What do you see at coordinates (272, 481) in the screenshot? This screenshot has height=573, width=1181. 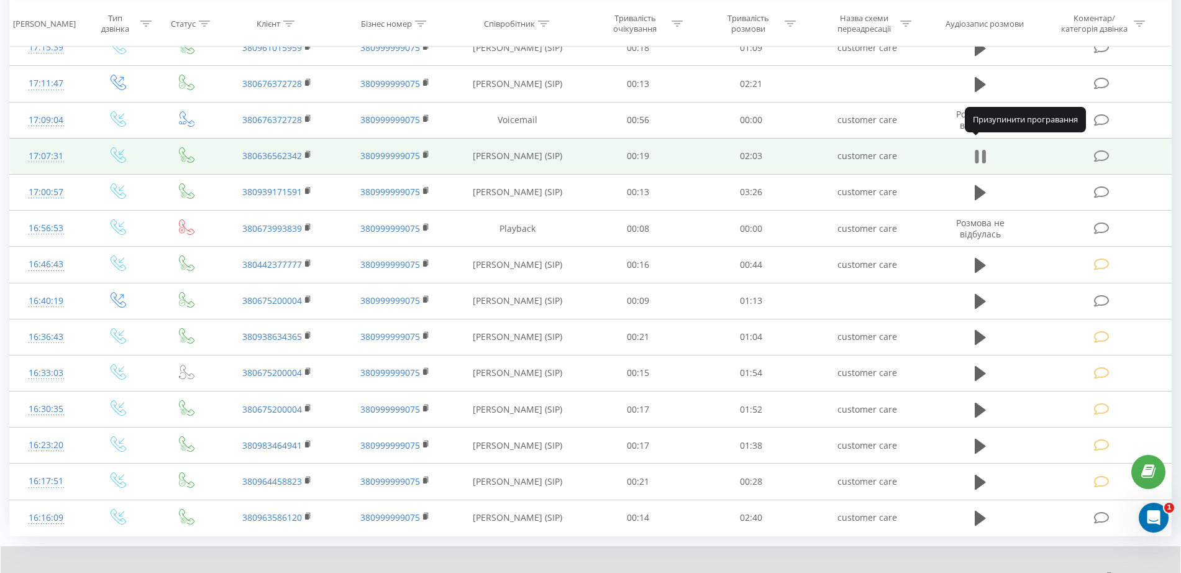 I see `a: 380964458823` at bounding box center [272, 481].